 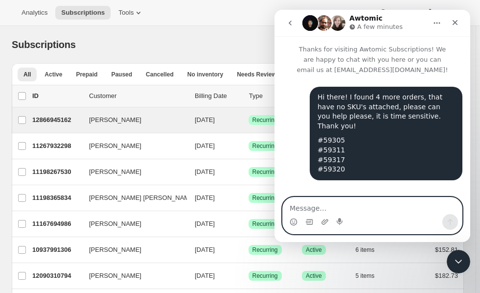 I want to click on span: Help, so click(x=395, y=13).